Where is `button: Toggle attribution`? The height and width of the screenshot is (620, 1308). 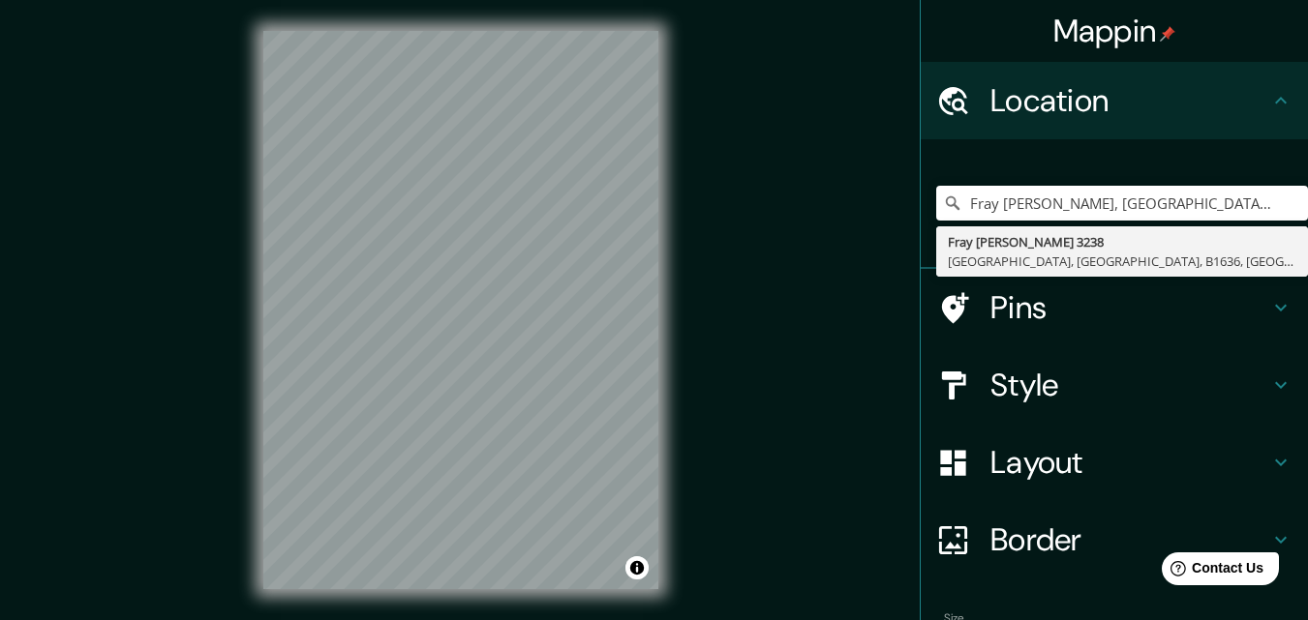 button: Toggle attribution is located at coordinates (637, 568).